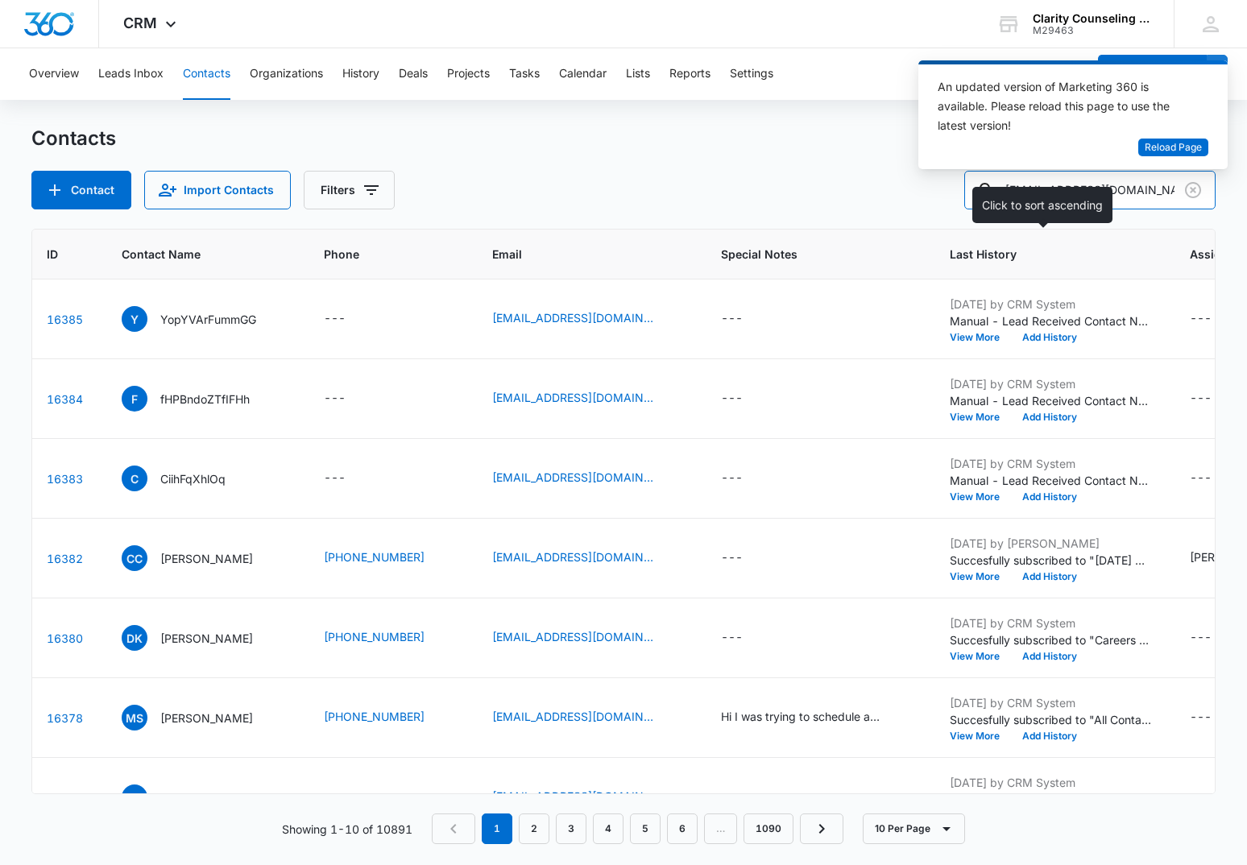  What do you see at coordinates (1039, 254) in the screenshot?
I see `span: Last History` at bounding box center [1039, 254].